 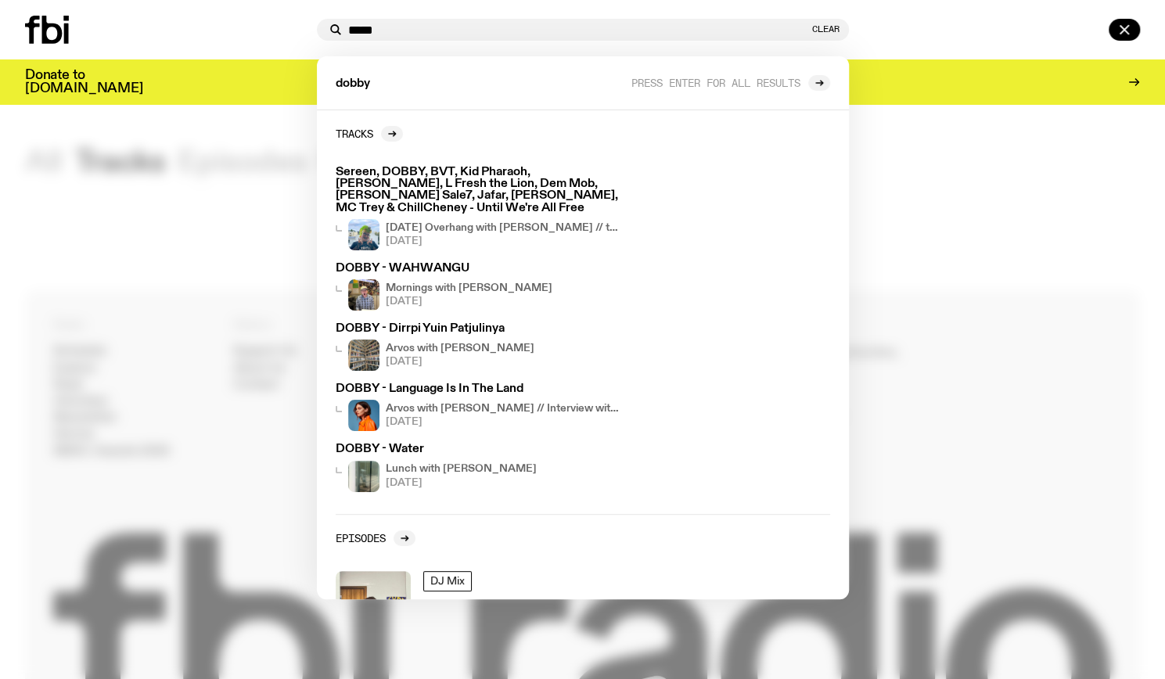 What do you see at coordinates (361, 537) in the screenshot?
I see `h2: Episodes` at bounding box center [361, 537].